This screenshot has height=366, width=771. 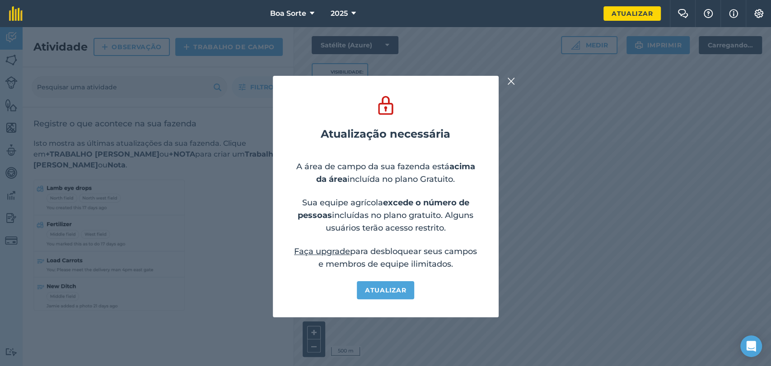 I want to click on font: A área de campo da sua fazenda está, so click(x=373, y=167).